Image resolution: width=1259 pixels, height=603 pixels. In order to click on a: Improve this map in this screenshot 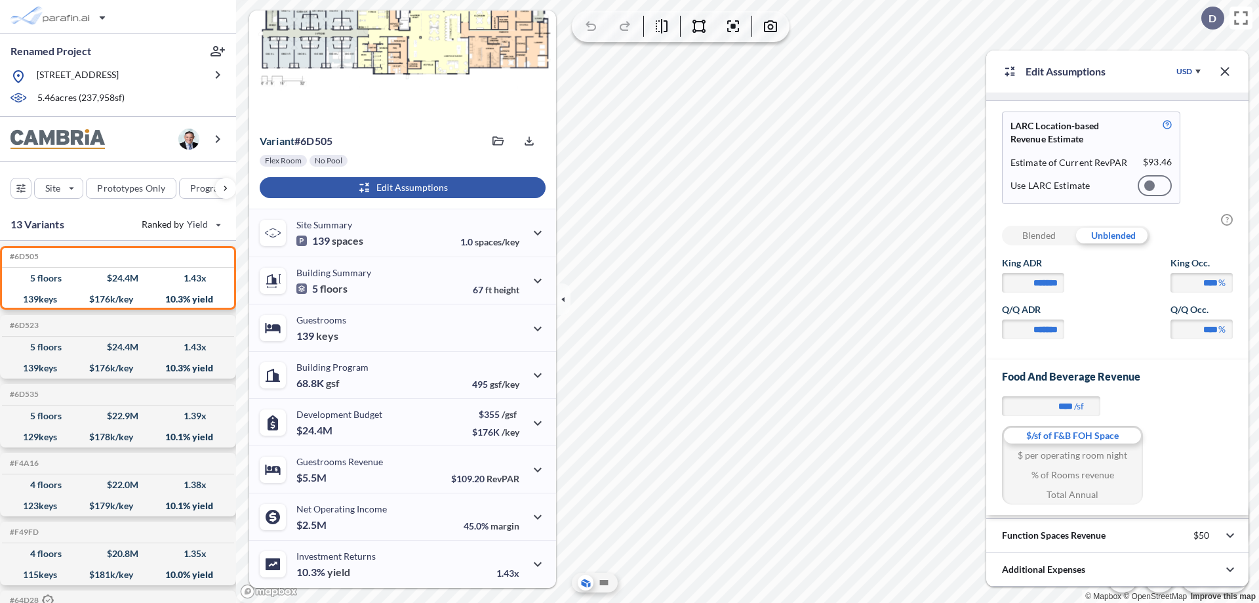, I will do `click(1223, 596)`.